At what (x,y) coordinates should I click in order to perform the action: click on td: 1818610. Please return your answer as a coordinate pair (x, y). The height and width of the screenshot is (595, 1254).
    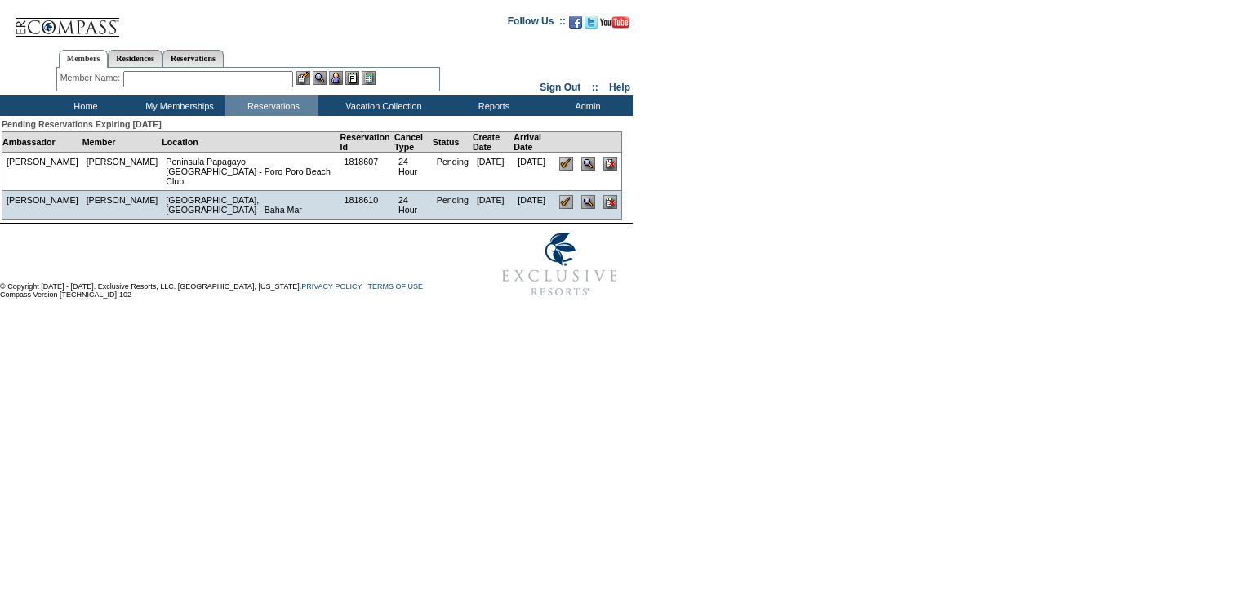
    Looking at the image, I should click on (367, 205).